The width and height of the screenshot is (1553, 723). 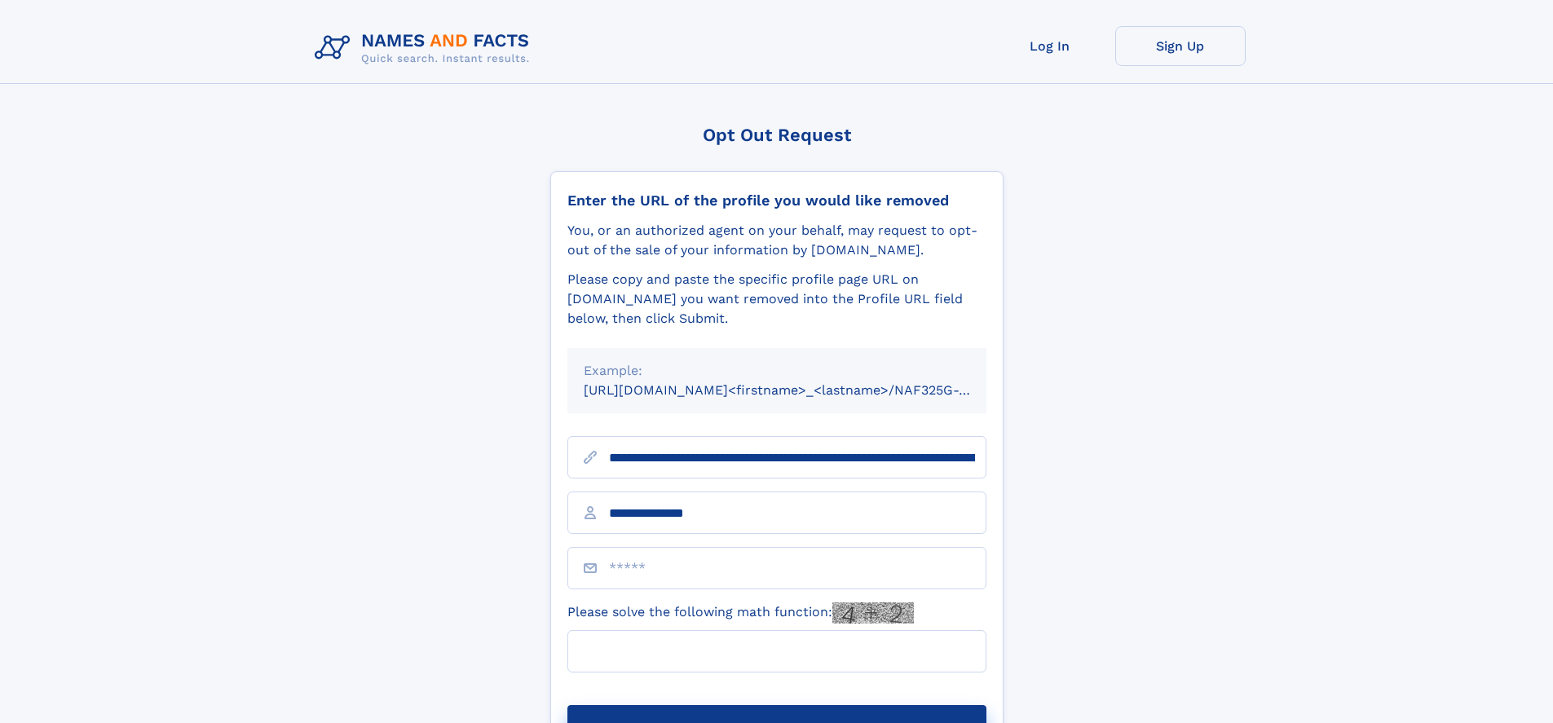 I want to click on img: Logo Names and Facts, so click(x=425, y=48).